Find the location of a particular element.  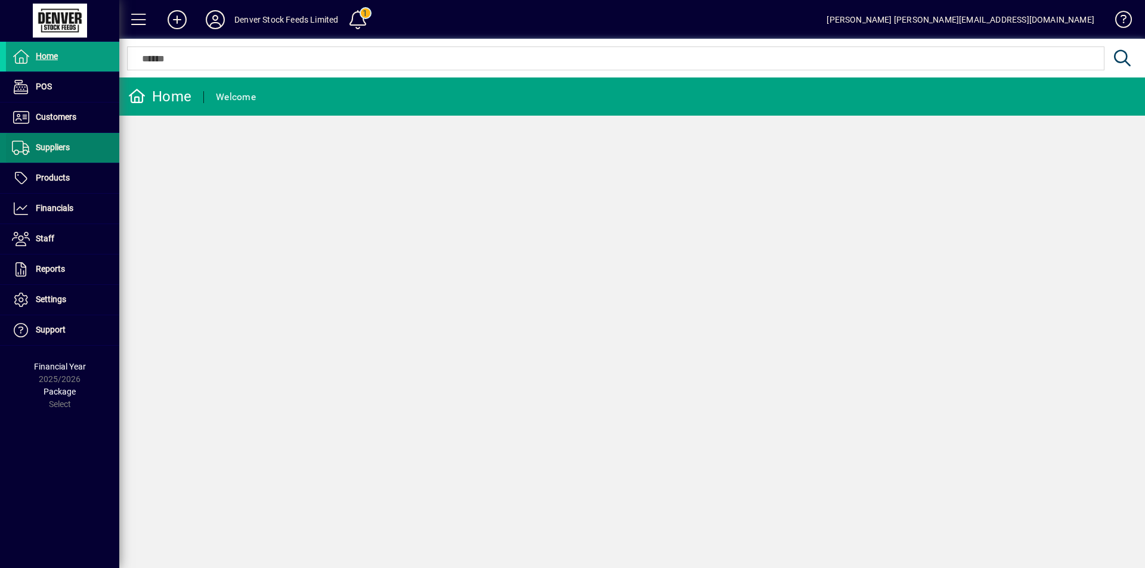

span: Package is located at coordinates (60, 392).